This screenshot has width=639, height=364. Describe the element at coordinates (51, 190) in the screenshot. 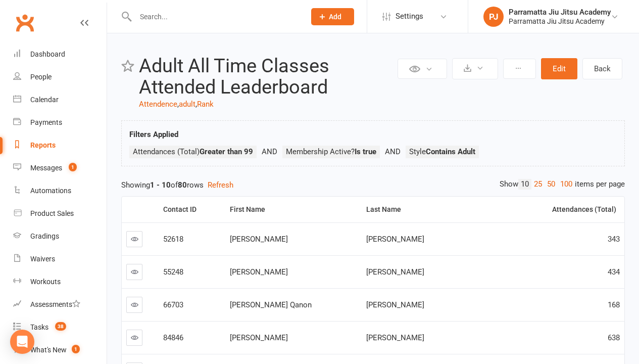

I see `div: Automations` at that location.